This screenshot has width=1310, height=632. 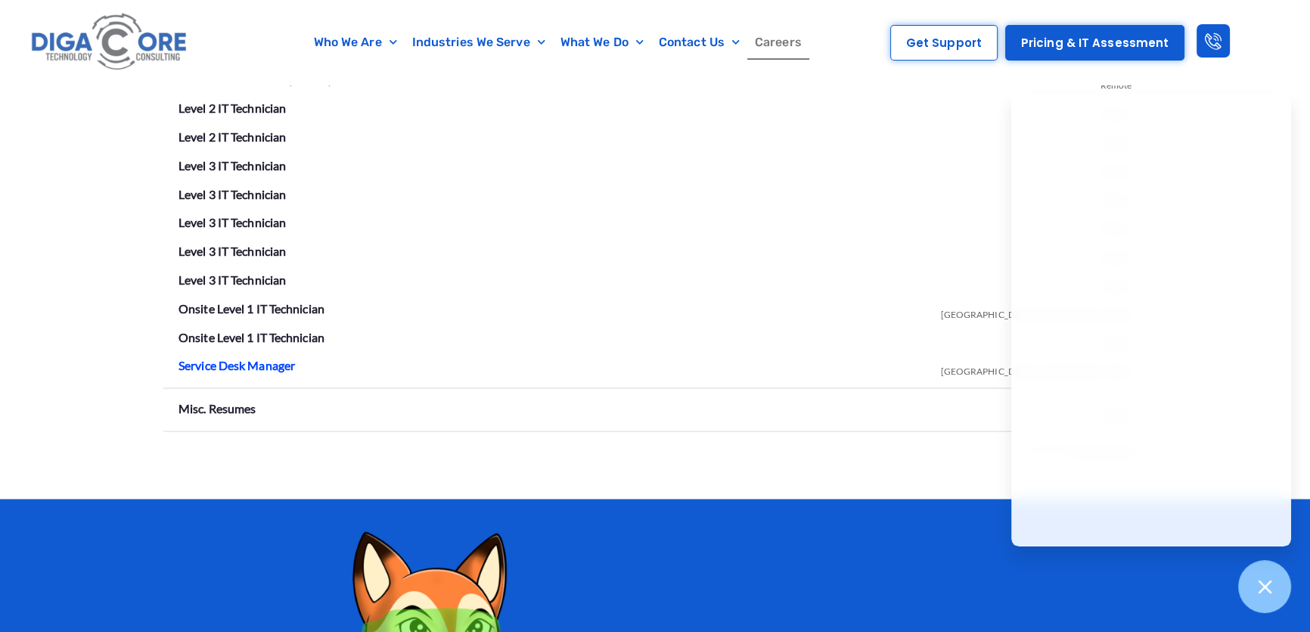 I want to click on nav: Menu, so click(x=558, y=42).